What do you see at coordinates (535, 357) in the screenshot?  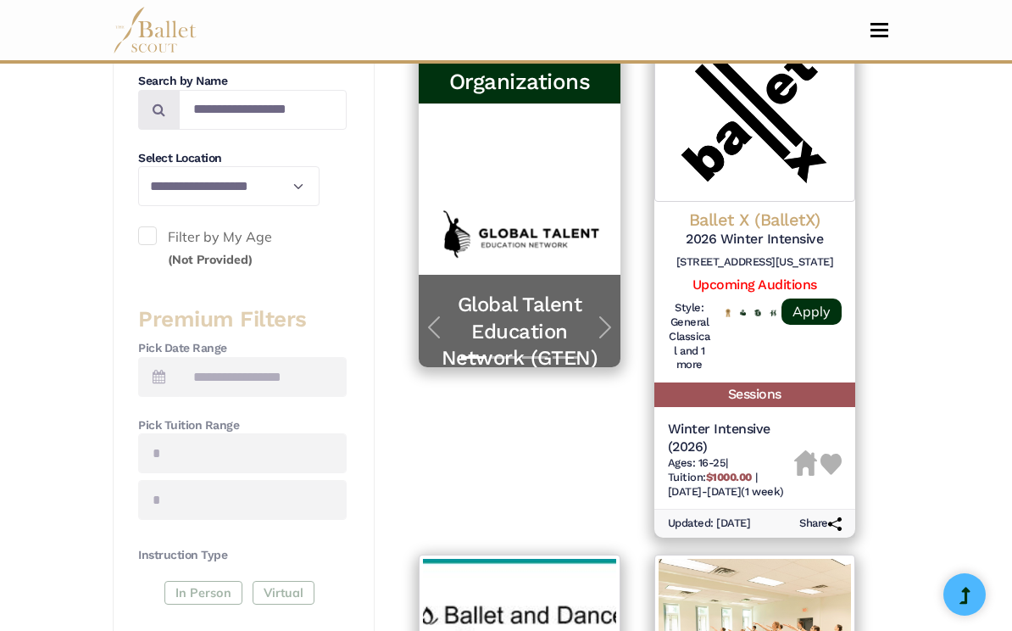 I see `button: Slide 3` at bounding box center [535, 357].